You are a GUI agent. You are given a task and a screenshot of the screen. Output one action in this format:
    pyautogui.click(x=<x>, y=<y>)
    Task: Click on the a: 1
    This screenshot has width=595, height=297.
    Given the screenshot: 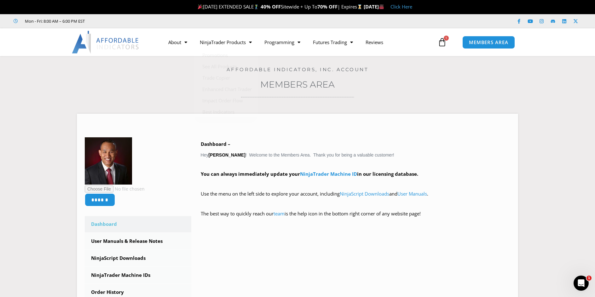 What is the action you would take?
    pyautogui.click(x=442, y=42)
    